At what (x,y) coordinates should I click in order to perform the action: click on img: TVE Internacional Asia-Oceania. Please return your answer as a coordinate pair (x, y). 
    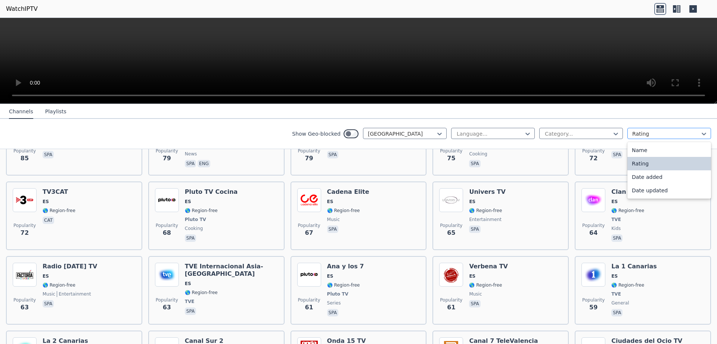
    Looking at the image, I should click on (167, 275).